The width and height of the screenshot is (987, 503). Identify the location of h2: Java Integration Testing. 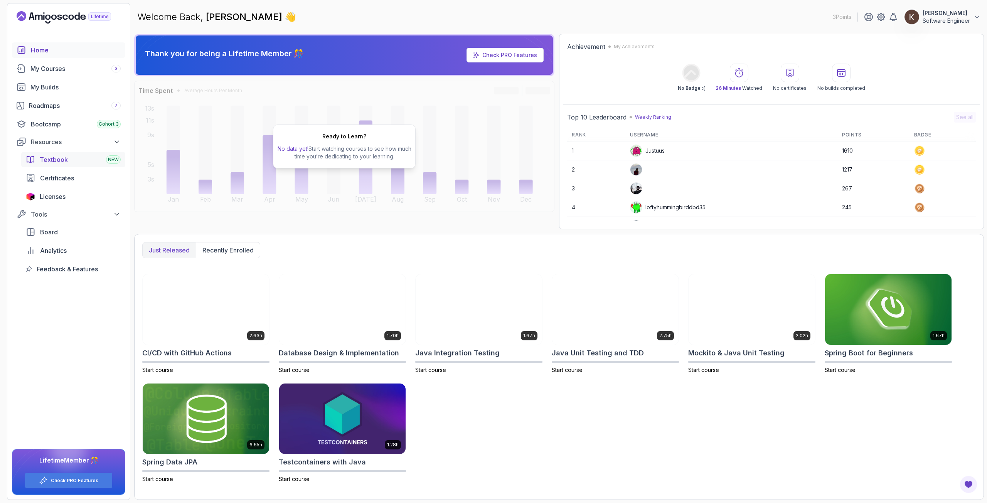
(457, 353).